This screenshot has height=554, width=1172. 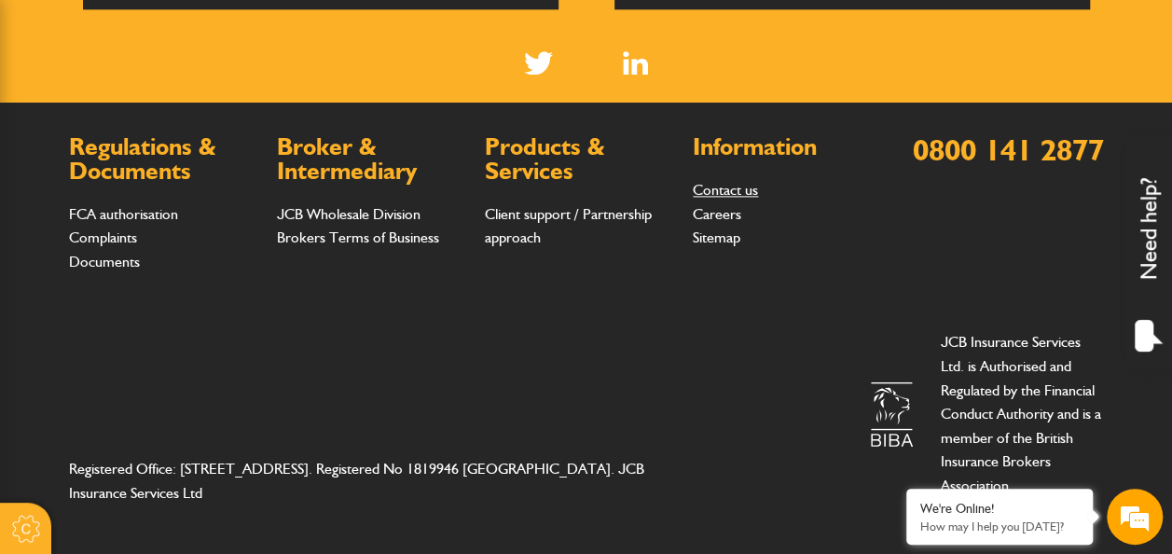 I want to click on div: Need help?, so click(x=1148, y=252).